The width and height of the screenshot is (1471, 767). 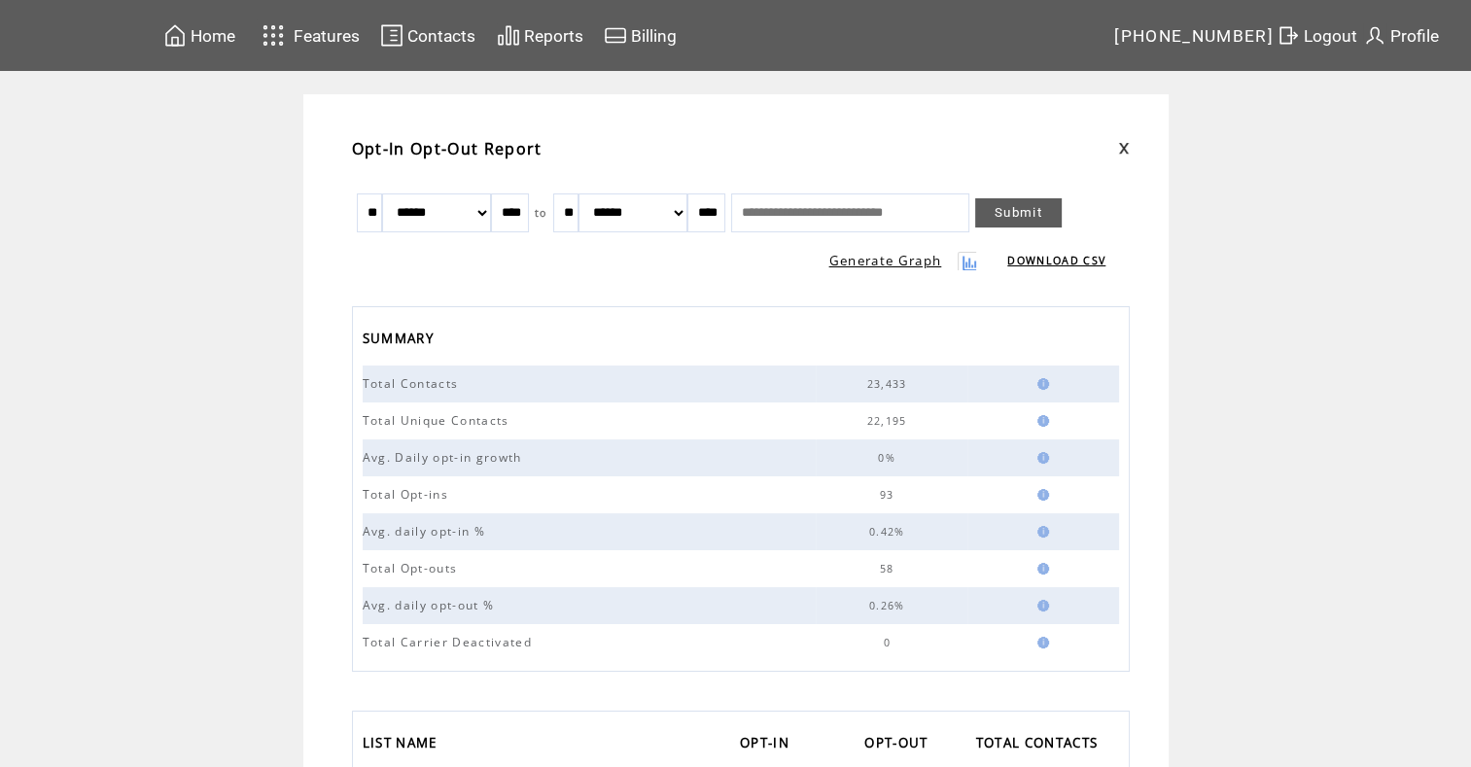 What do you see at coordinates (508, 35) in the screenshot?
I see `img: chart.svg` at bounding box center [508, 35].